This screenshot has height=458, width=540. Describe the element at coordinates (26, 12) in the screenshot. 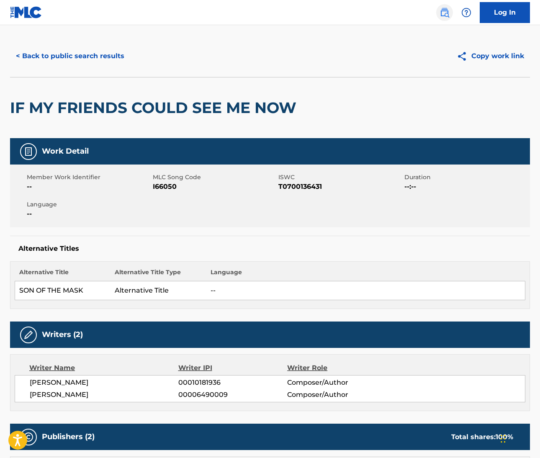

I see `img: MLC Logo` at that location.